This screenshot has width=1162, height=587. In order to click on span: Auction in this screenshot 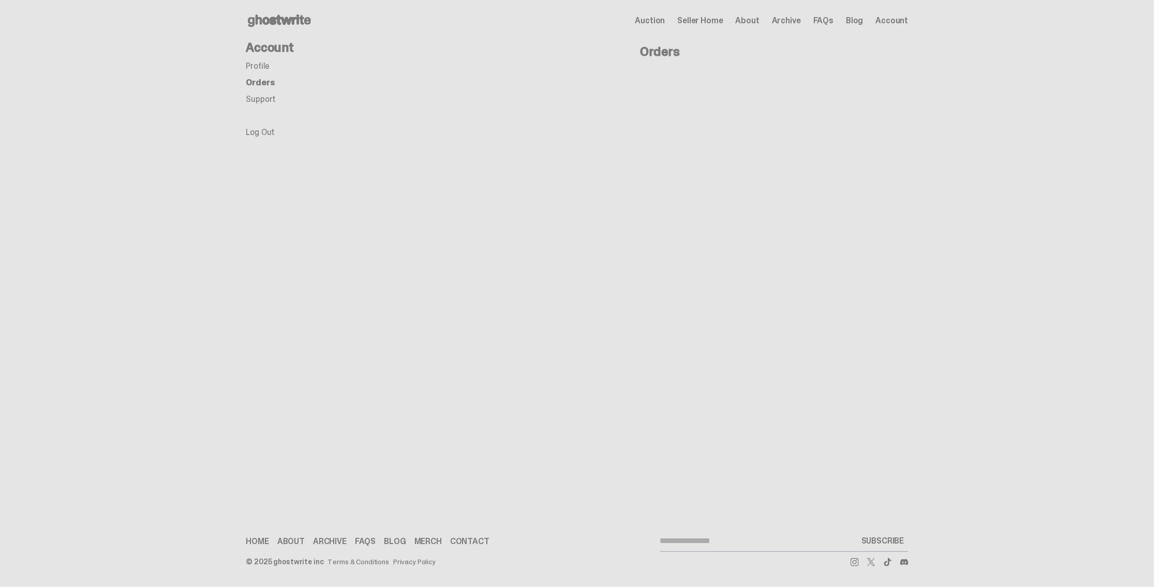, I will do `click(650, 21)`.